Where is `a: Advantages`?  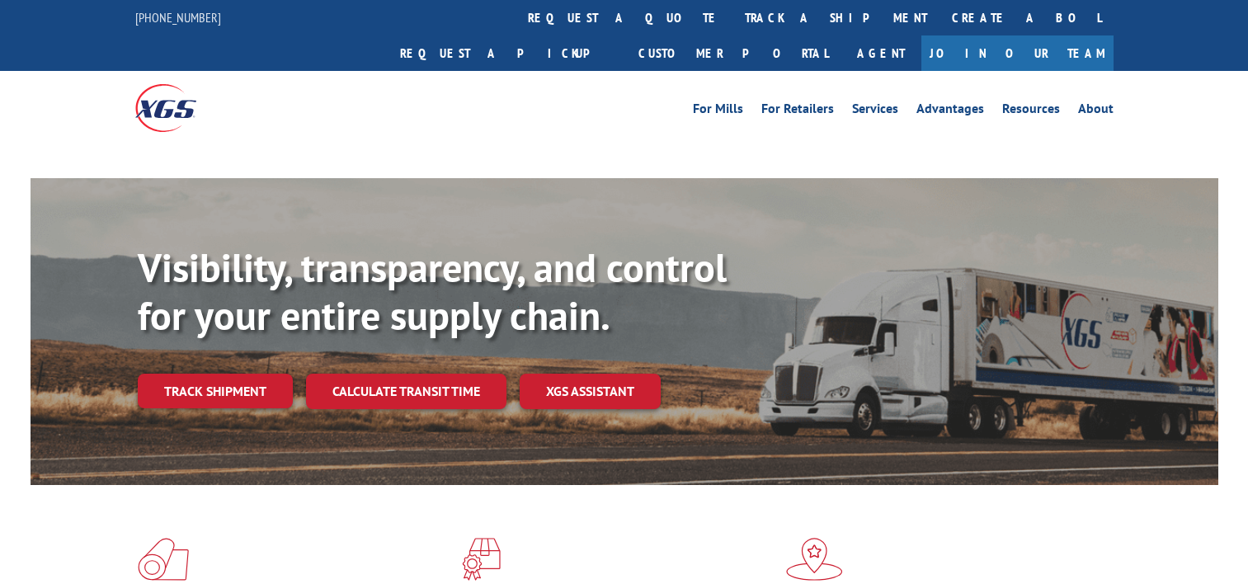 a: Advantages is located at coordinates (950, 111).